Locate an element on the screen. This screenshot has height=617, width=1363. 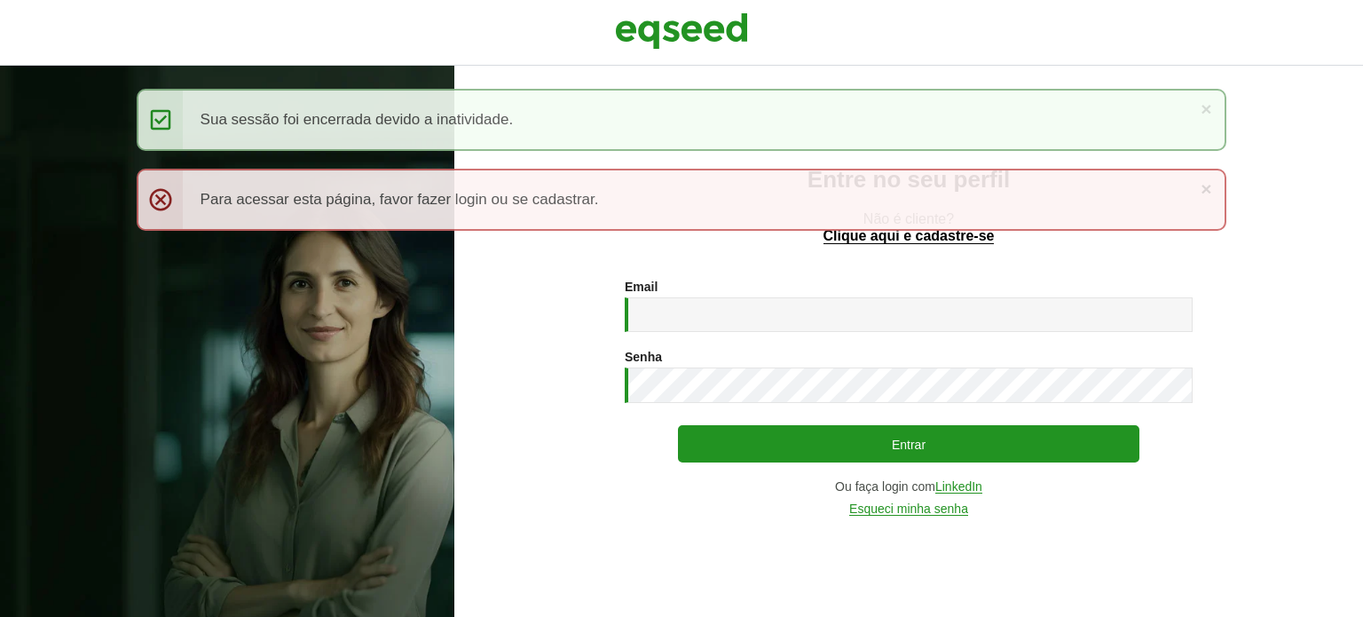
label: Email is located at coordinates (641, 287).